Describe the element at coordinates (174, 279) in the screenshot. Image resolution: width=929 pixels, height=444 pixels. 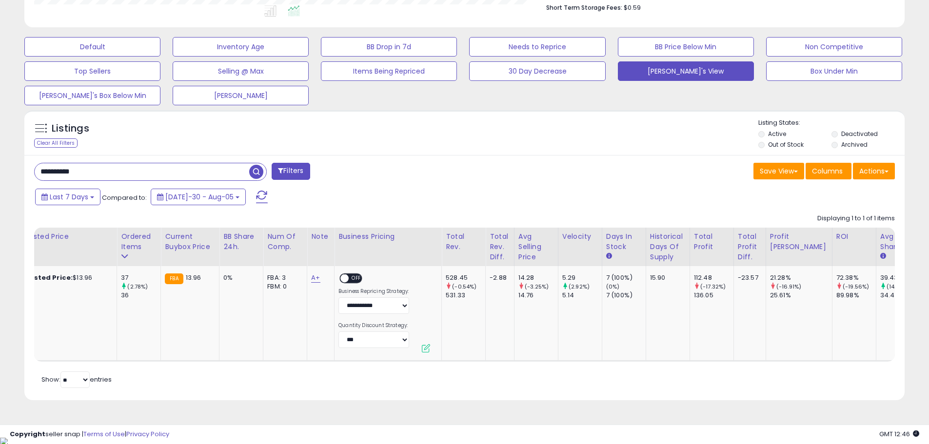
I see `small: FBA` at that location.